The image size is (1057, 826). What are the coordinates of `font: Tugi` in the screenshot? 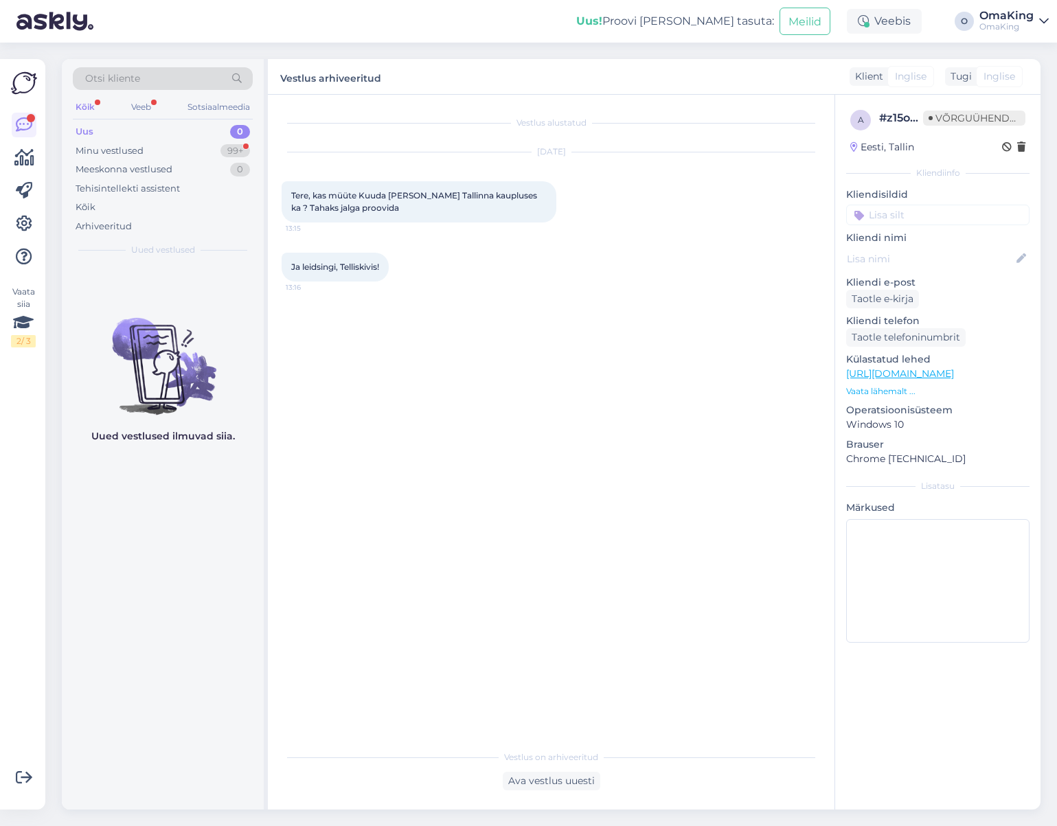 It's located at (961, 76).